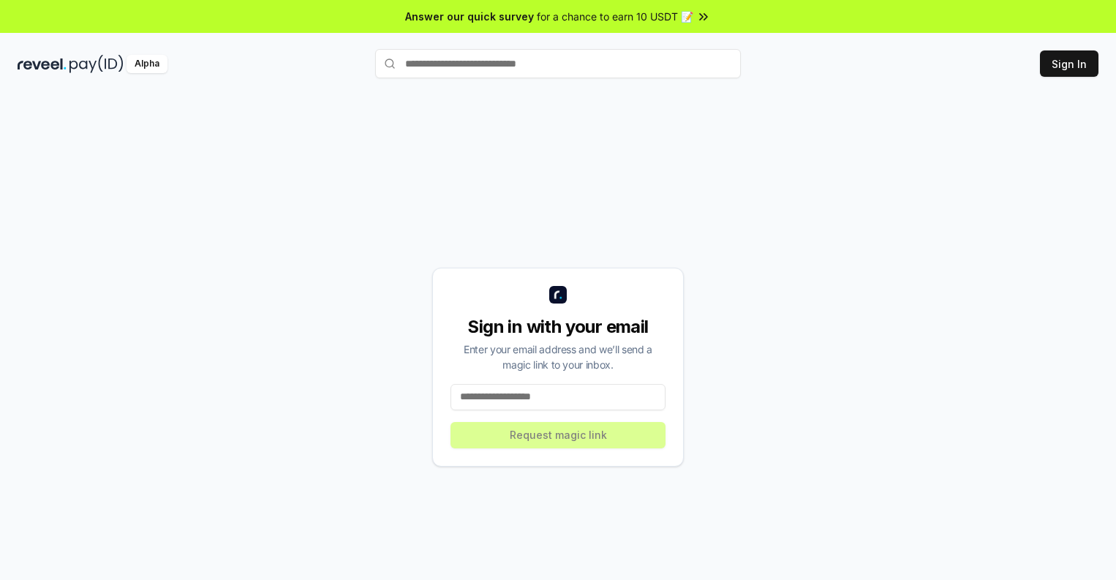 Image resolution: width=1116 pixels, height=580 pixels. Describe the element at coordinates (558, 295) in the screenshot. I see `img: logo_small` at that location.